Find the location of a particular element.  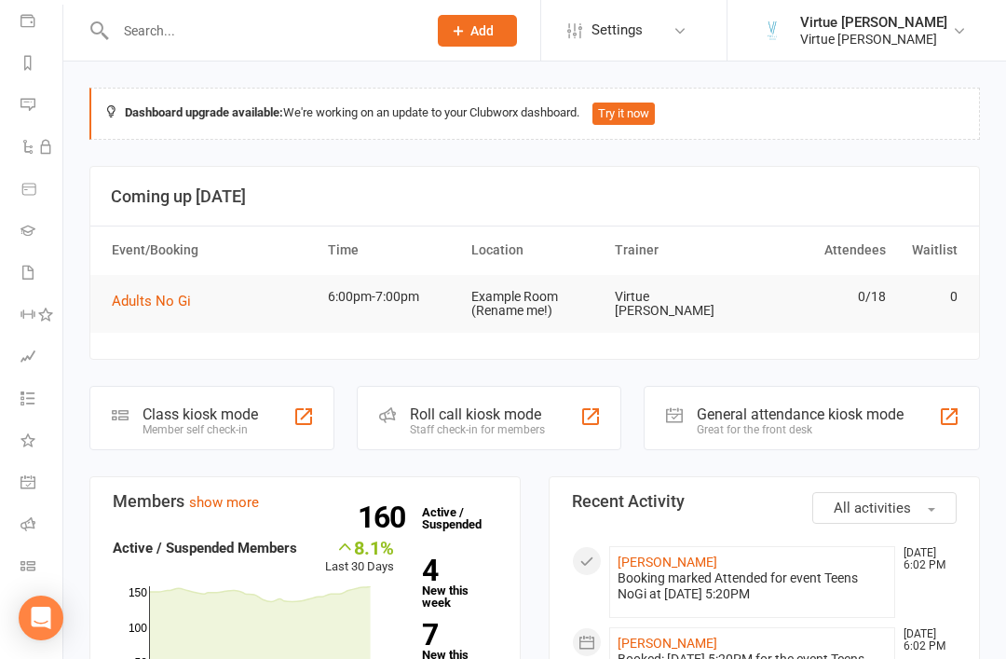

th: Location is located at coordinates (535, 250).